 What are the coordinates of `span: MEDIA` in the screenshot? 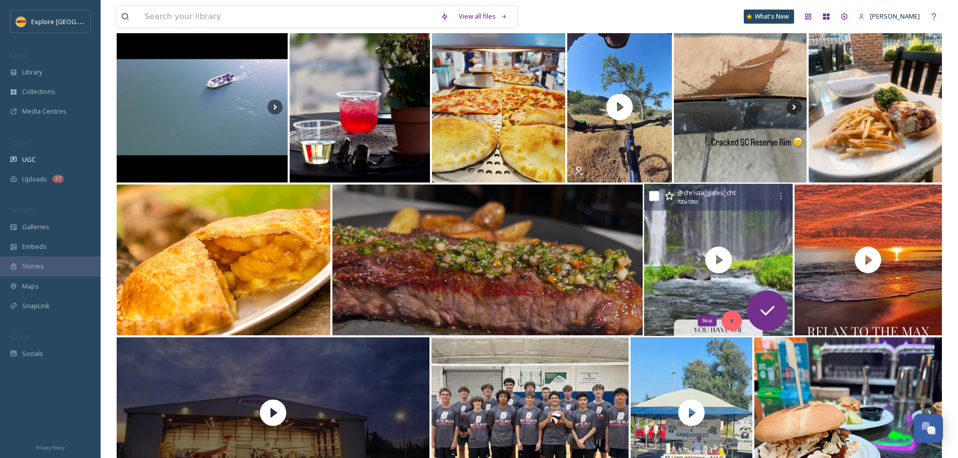 It's located at (19, 55).